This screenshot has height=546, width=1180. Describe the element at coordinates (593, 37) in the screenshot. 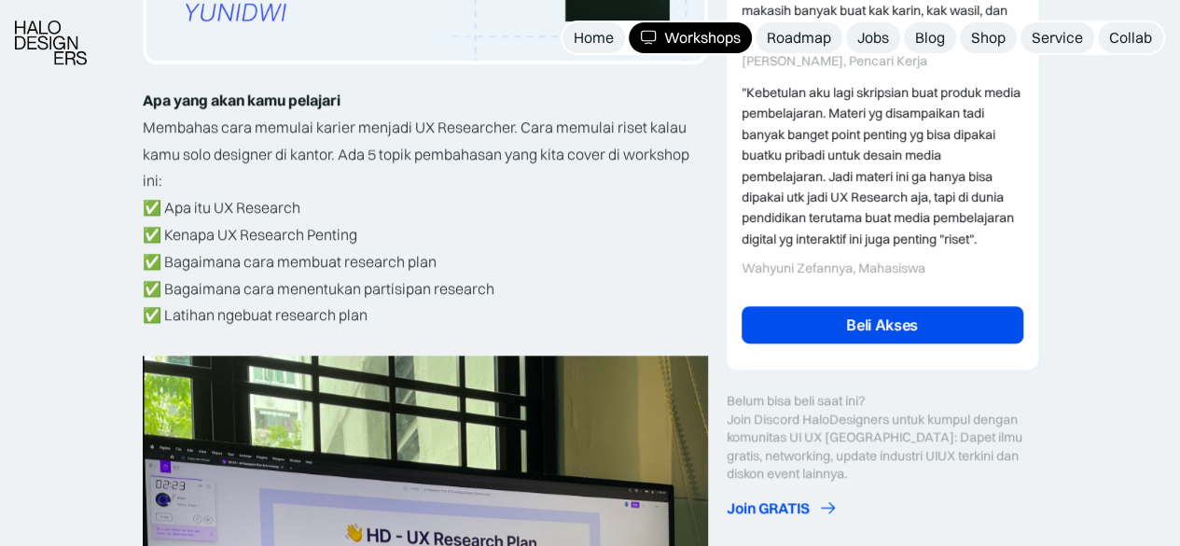

I see `div: Home` at that location.